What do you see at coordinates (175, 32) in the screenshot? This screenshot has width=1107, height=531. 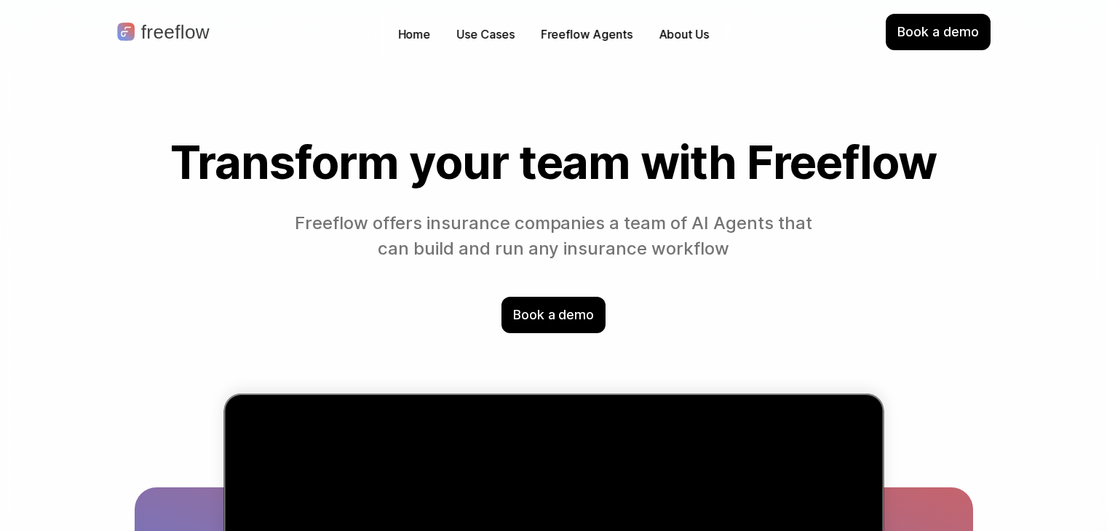 I see `p: freeflow` at bounding box center [175, 32].